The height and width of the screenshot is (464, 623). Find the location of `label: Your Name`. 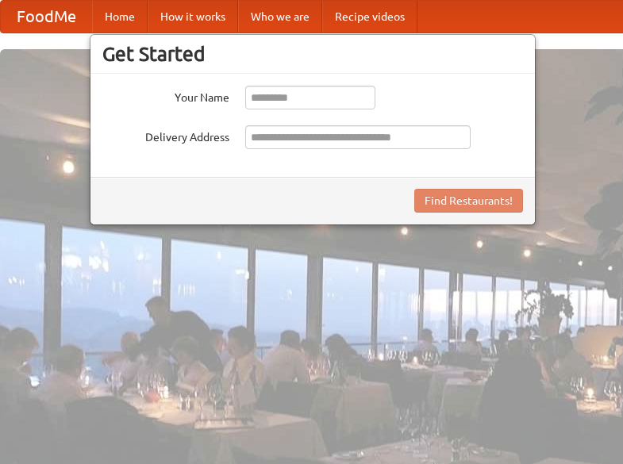

label: Your Name is located at coordinates (166, 95).